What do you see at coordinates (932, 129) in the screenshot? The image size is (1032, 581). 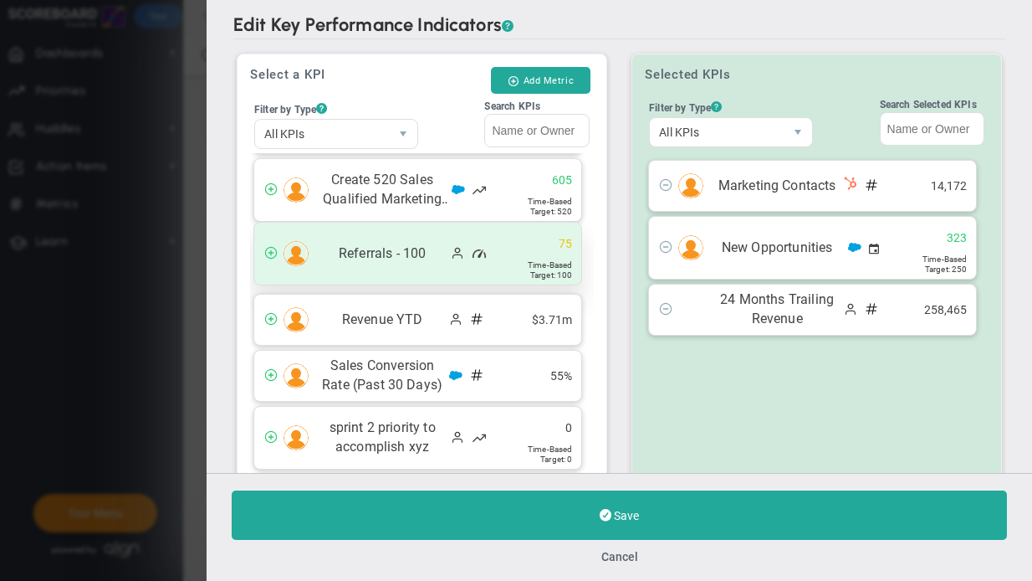 I see `input: Search Selected KPIs` at bounding box center [932, 129].